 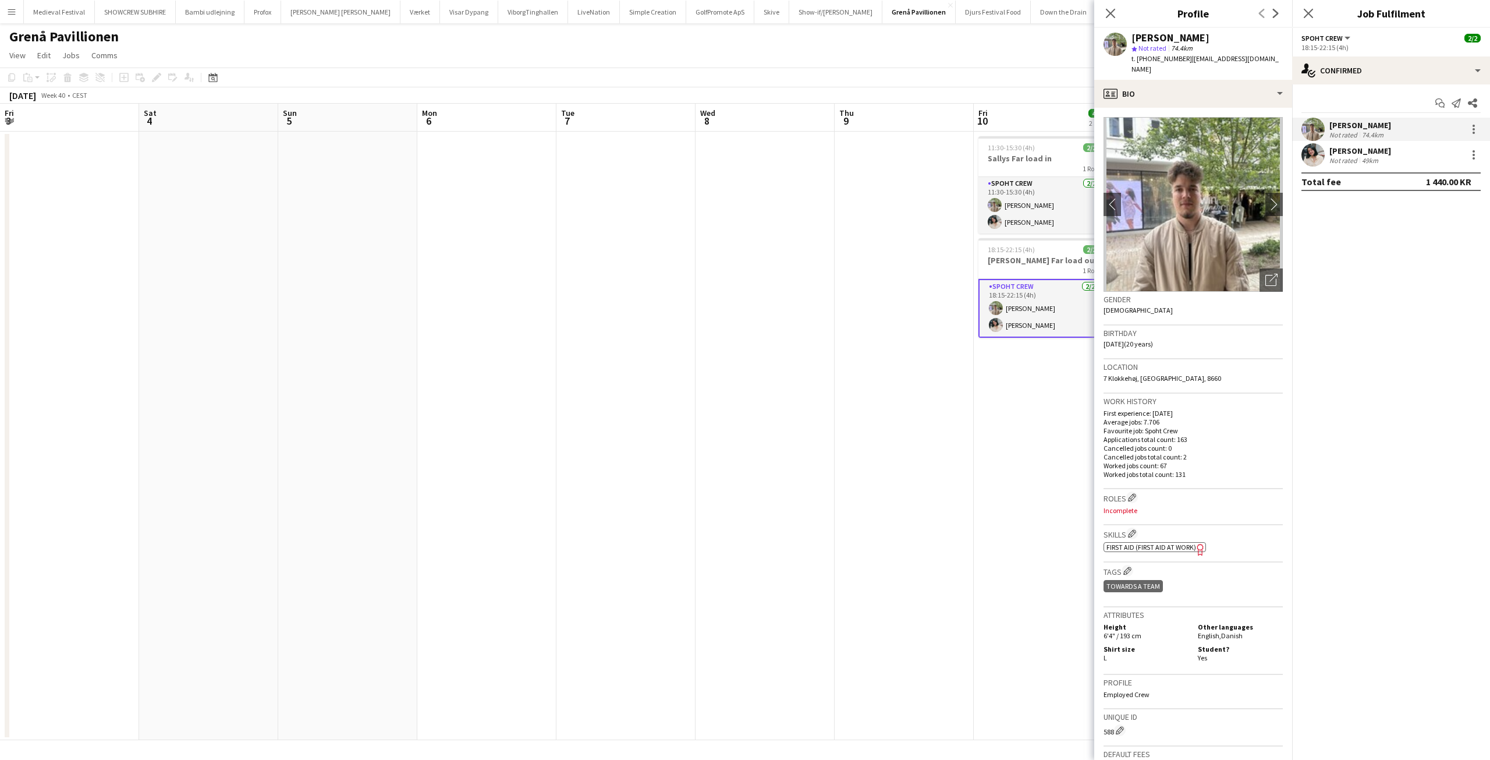 What do you see at coordinates (1193, 430) in the screenshot?
I see `p: Favourite job: Spoht Crew` at bounding box center [1193, 430].